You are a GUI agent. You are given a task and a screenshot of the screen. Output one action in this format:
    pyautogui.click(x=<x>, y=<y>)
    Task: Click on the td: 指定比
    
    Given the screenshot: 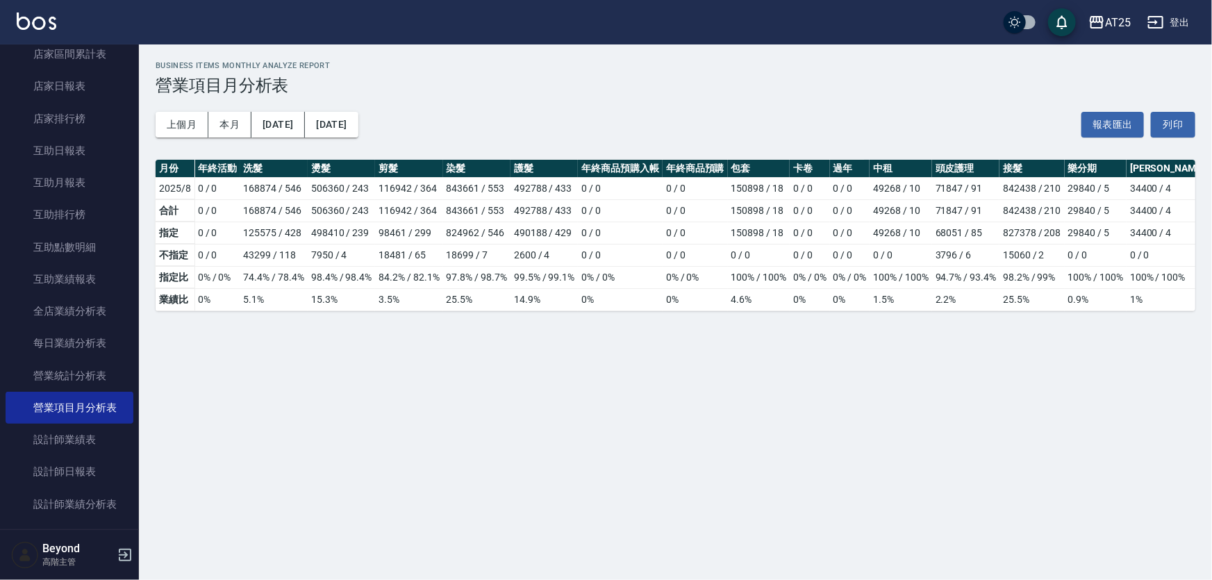 What is the action you would take?
    pyautogui.click(x=175, y=277)
    